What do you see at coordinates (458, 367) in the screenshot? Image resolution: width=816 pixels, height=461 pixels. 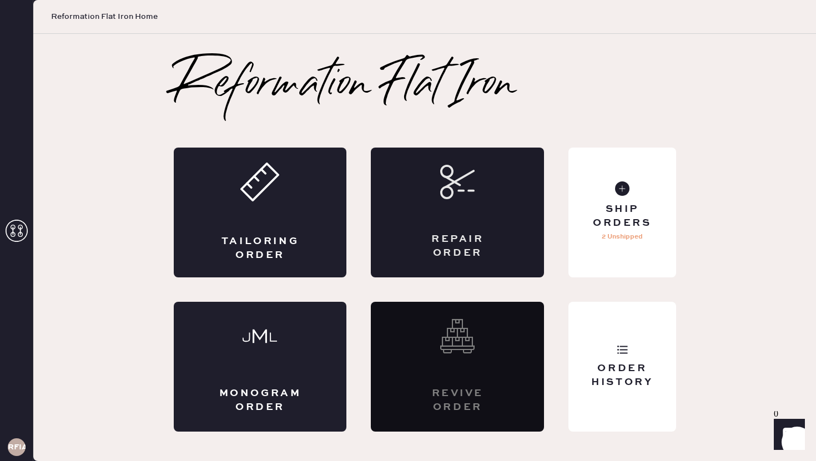 I see `div: Interested? Contact us at care@hemster.co` at bounding box center [458, 367].